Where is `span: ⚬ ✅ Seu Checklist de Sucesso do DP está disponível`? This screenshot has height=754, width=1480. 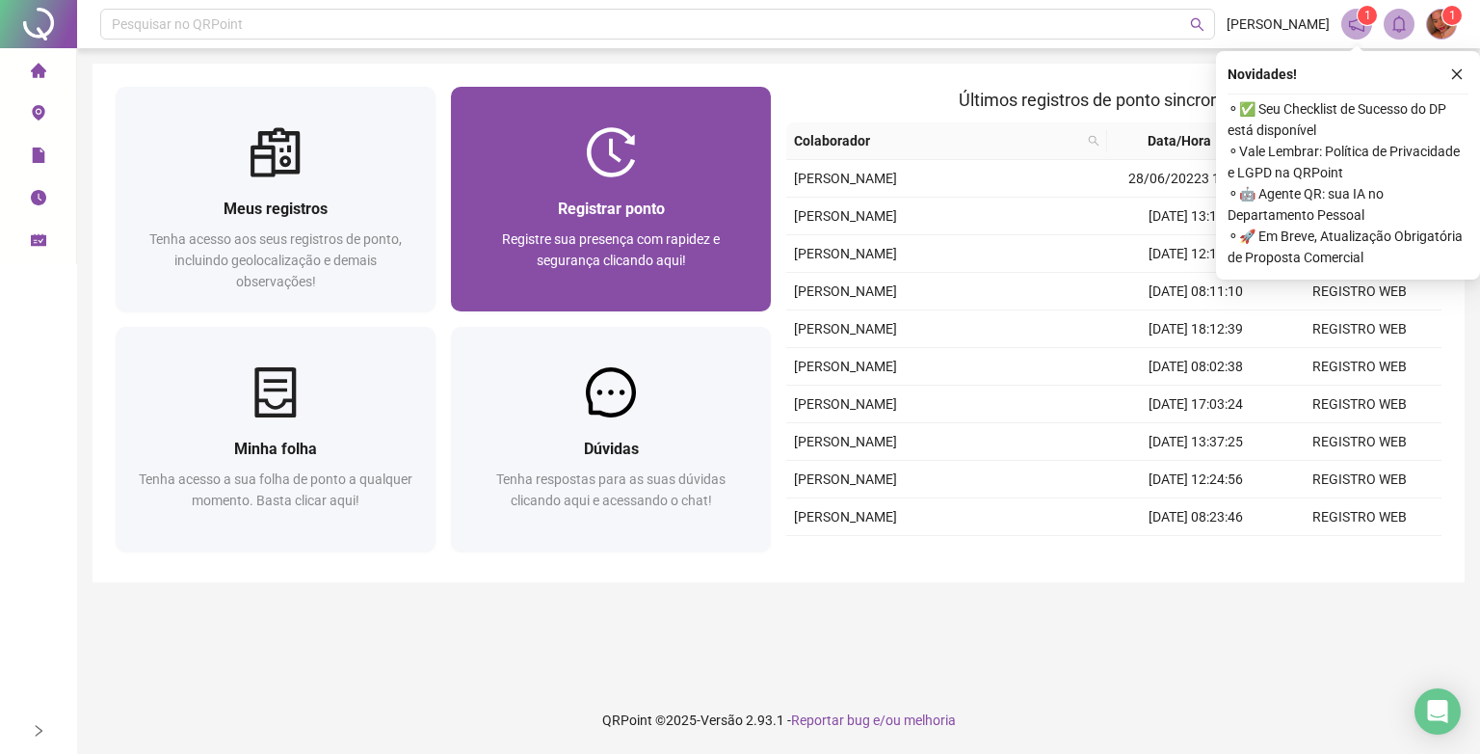
span: ⚬ ✅ Seu Checklist de Sucesso do DP está disponível is located at coordinates (1348, 120).